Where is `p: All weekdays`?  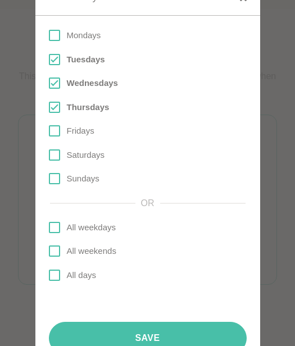 p: All weekdays is located at coordinates (91, 227).